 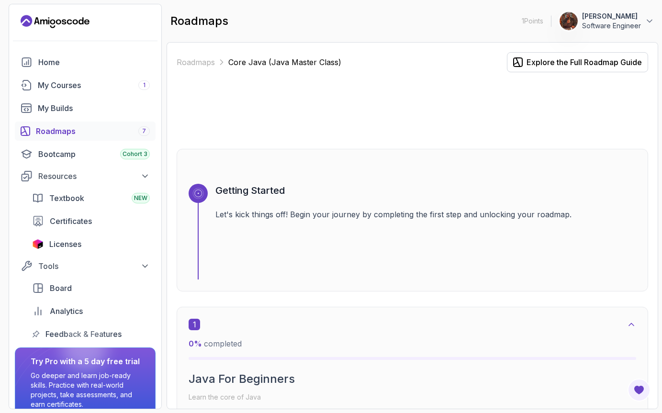 I want to click on span: NEW, so click(x=141, y=198).